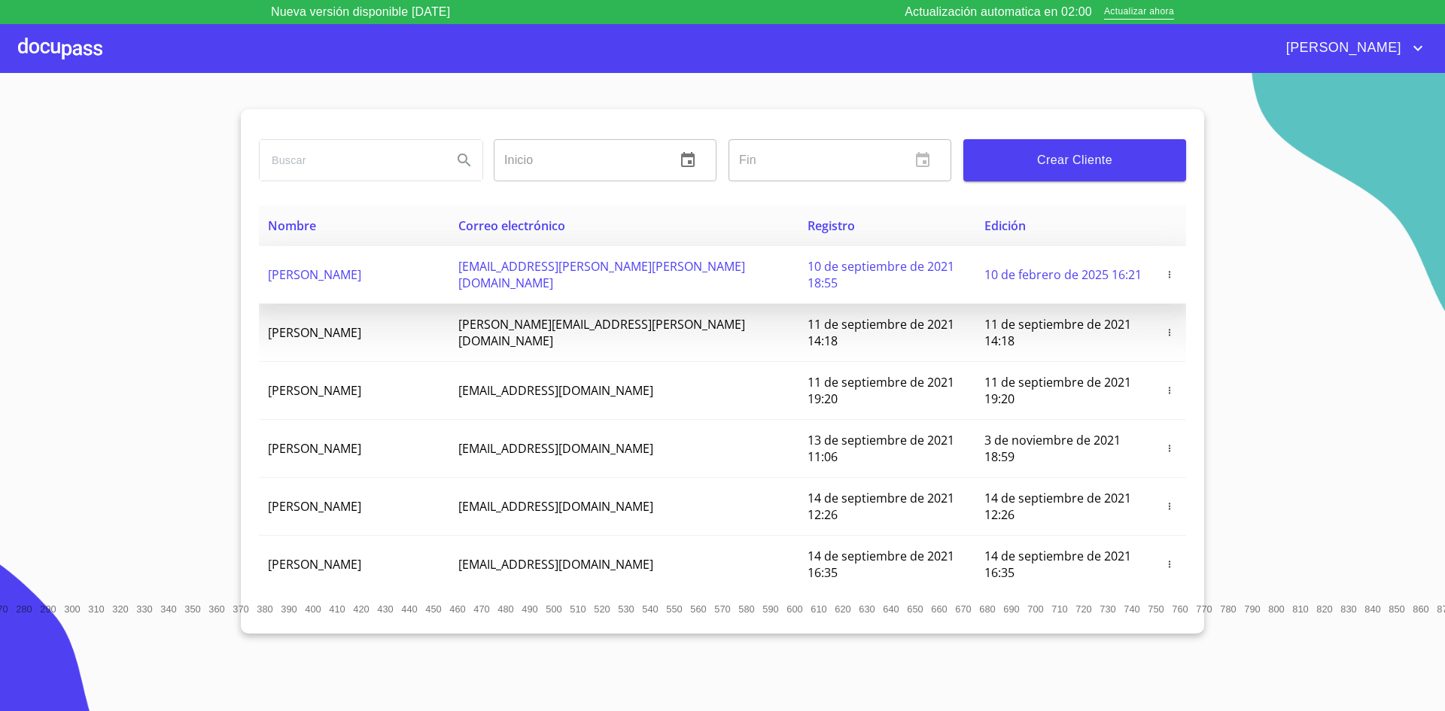 The image size is (1445, 711). Describe the element at coordinates (48, 610) in the screenshot. I see `button: 290` at that location.